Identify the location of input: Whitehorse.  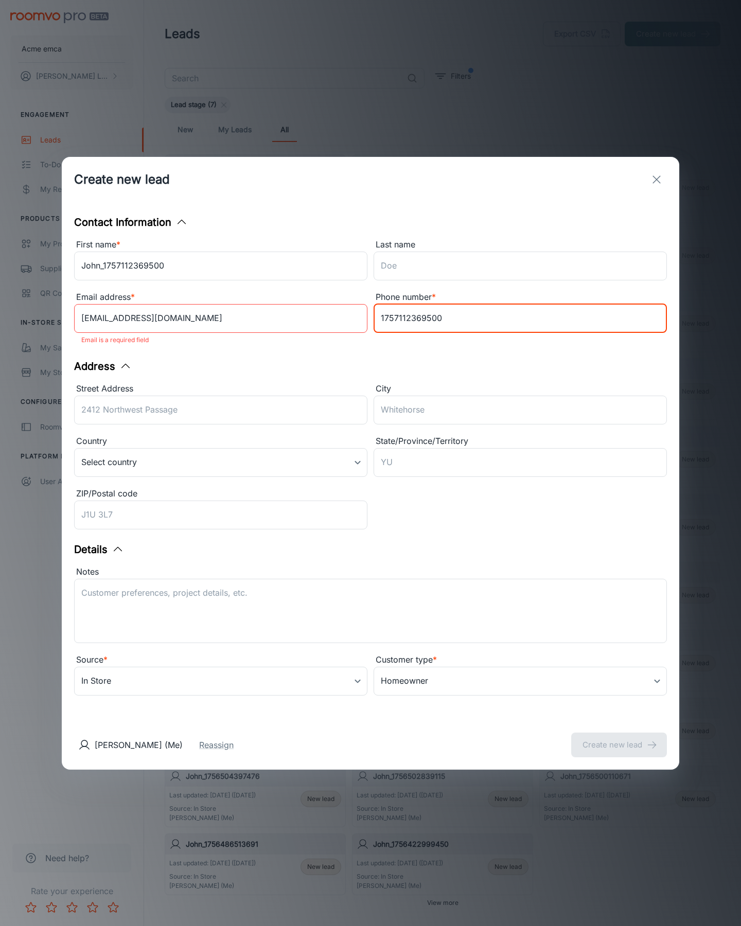
(520, 410).